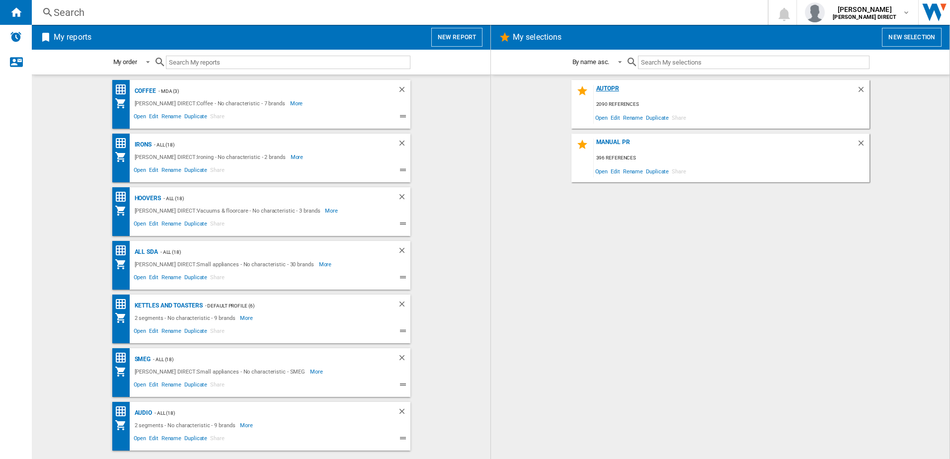 This screenshot has width=950, height=459. What do you see at coordinates (591, 62) in the screenshot?
I see `div: By name asc.` at bounding box center [591, 62].